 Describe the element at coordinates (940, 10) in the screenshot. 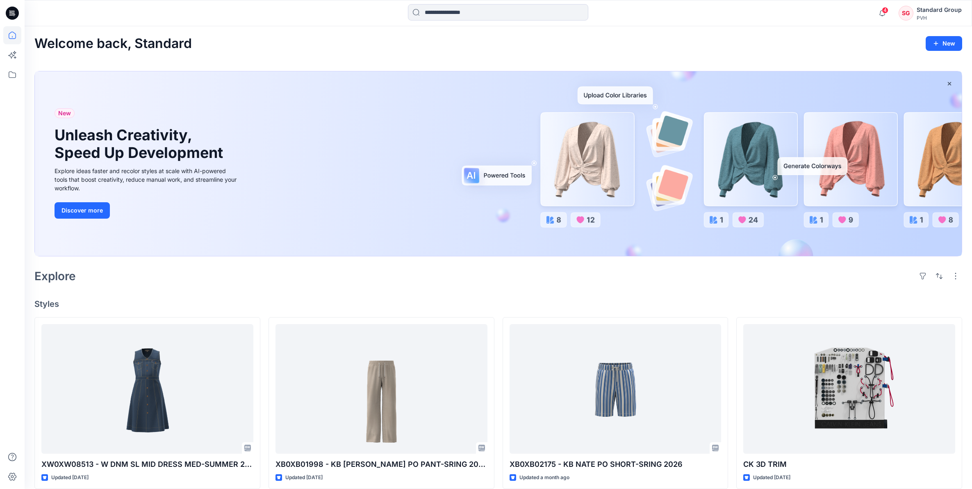

I see `div: Standard Group` at that location.